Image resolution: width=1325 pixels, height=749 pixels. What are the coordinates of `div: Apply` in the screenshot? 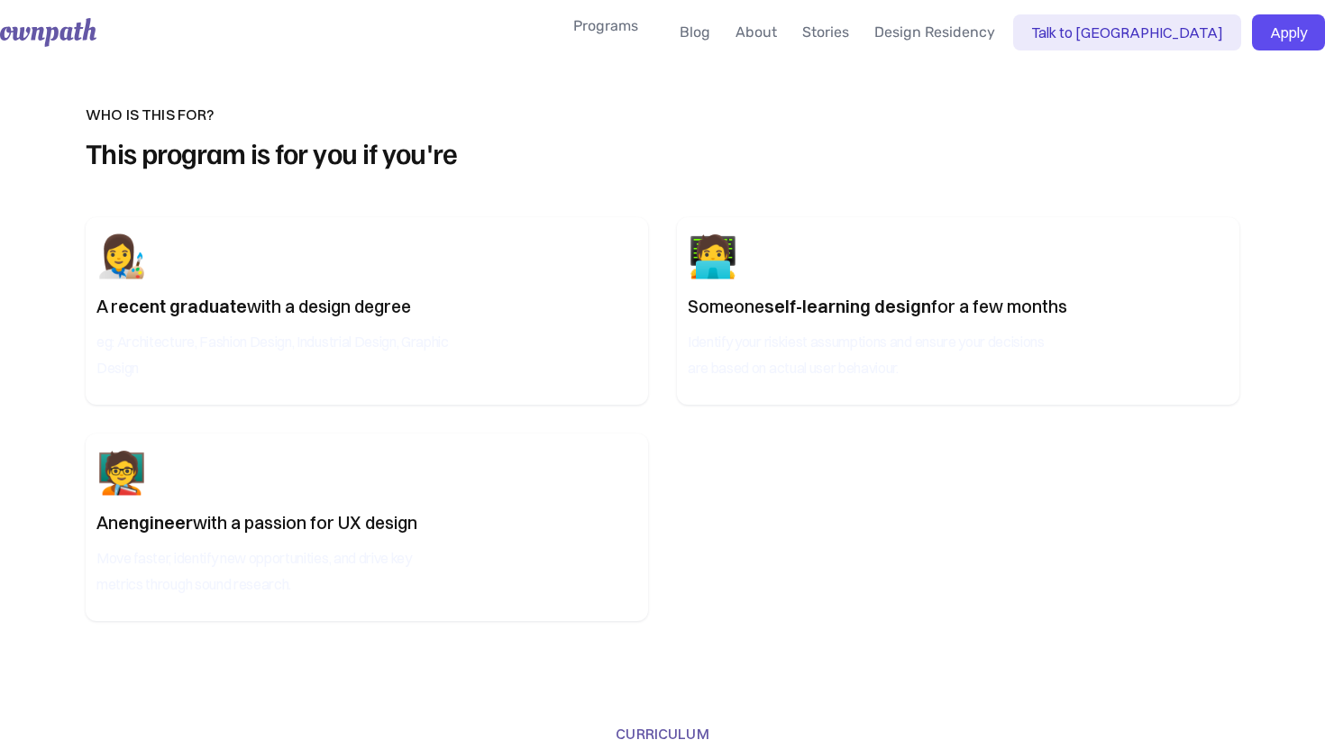 It's located at (1288, 32).